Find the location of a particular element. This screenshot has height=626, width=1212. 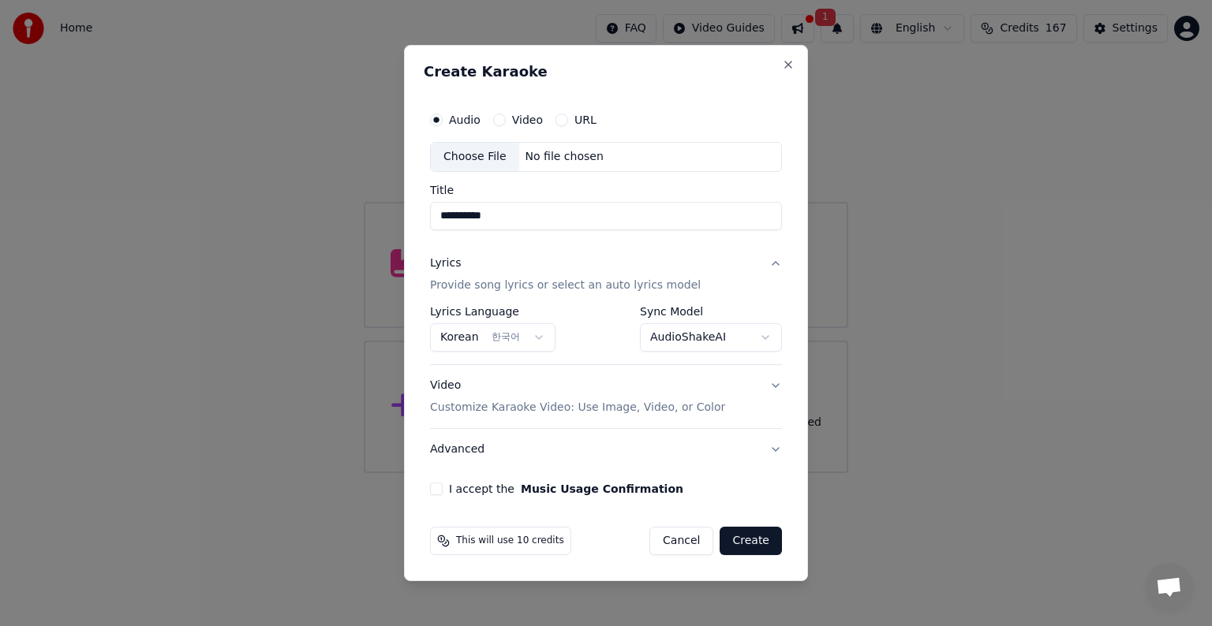

button: Cancel is located at coordinates (681, 541).